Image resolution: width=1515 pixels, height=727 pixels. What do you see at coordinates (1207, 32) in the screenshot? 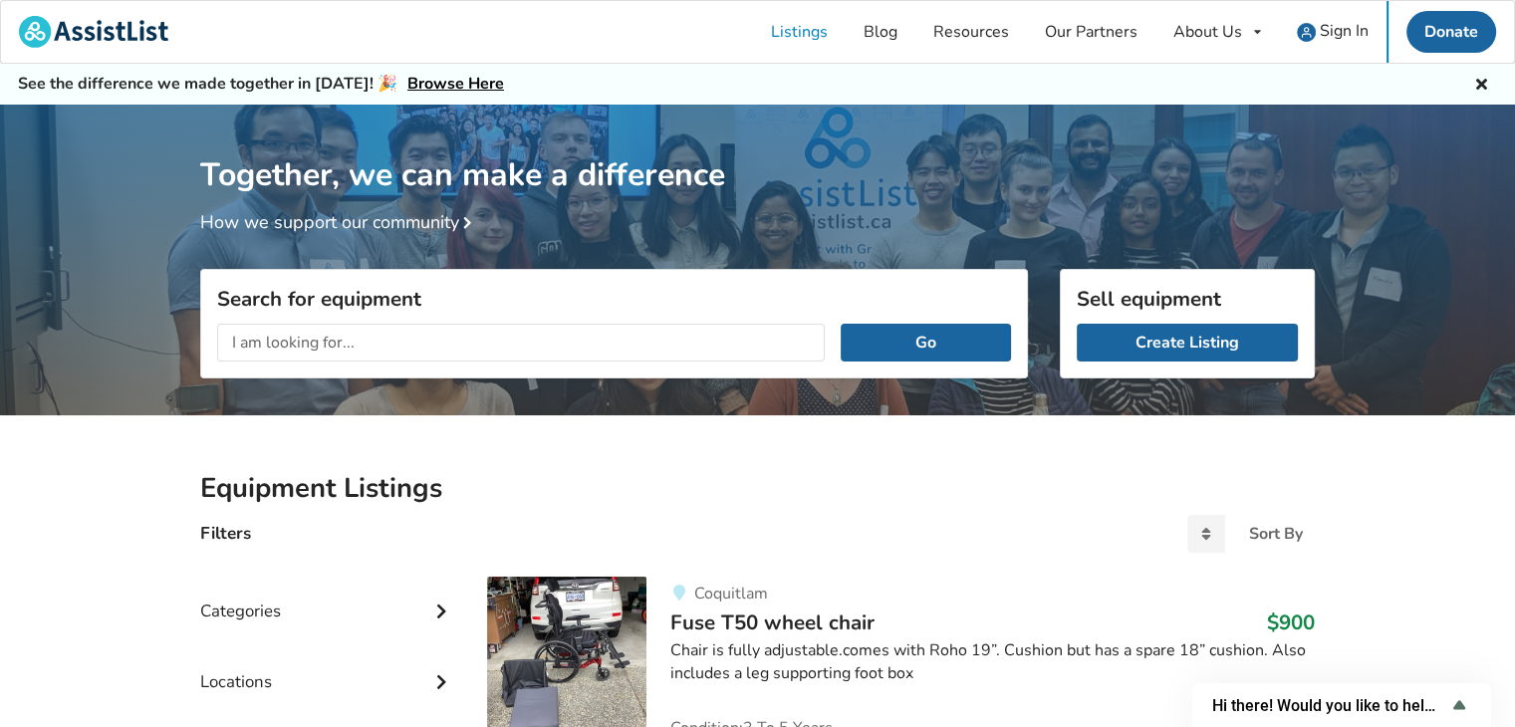
I see `div: About Us` at bounding box center [1207, 32].